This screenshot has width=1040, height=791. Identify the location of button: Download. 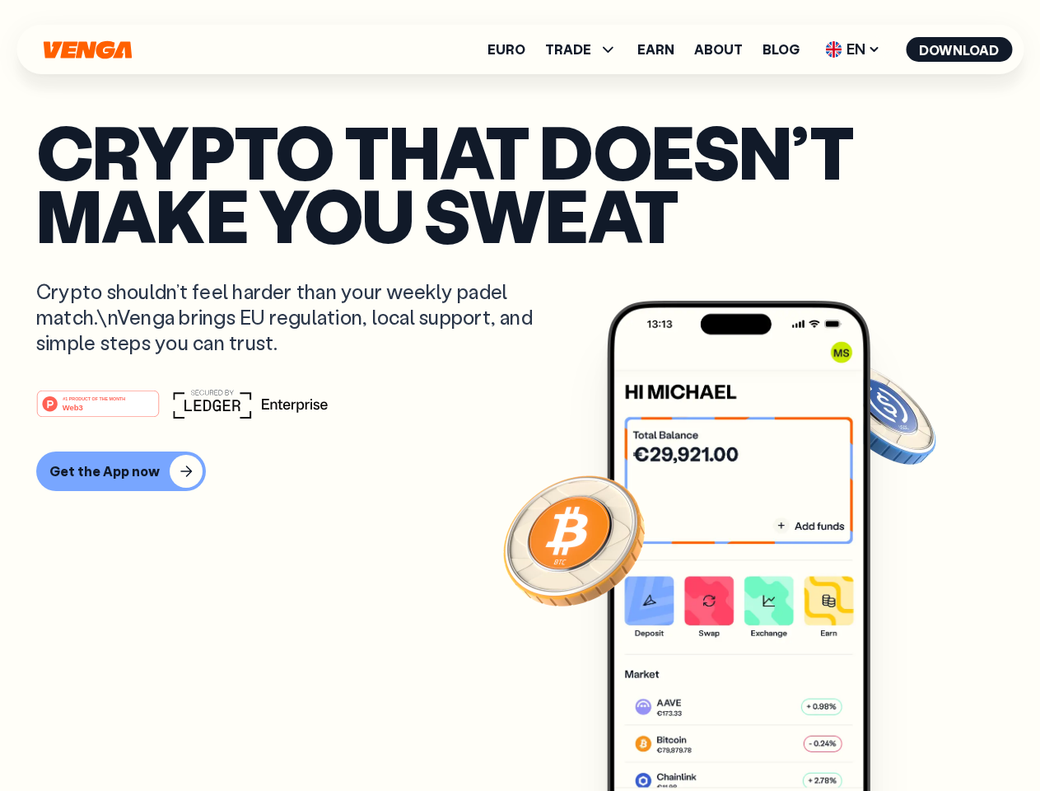
(959, 49).